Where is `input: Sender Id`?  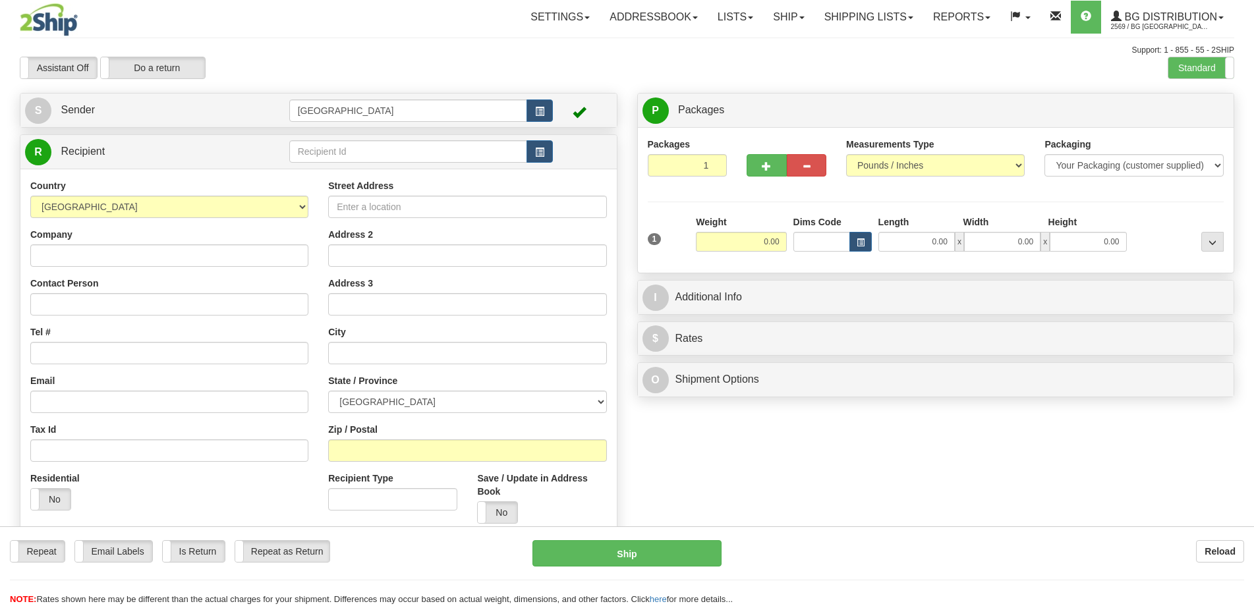
input: Sender Id is located at coordinates (408, 111).